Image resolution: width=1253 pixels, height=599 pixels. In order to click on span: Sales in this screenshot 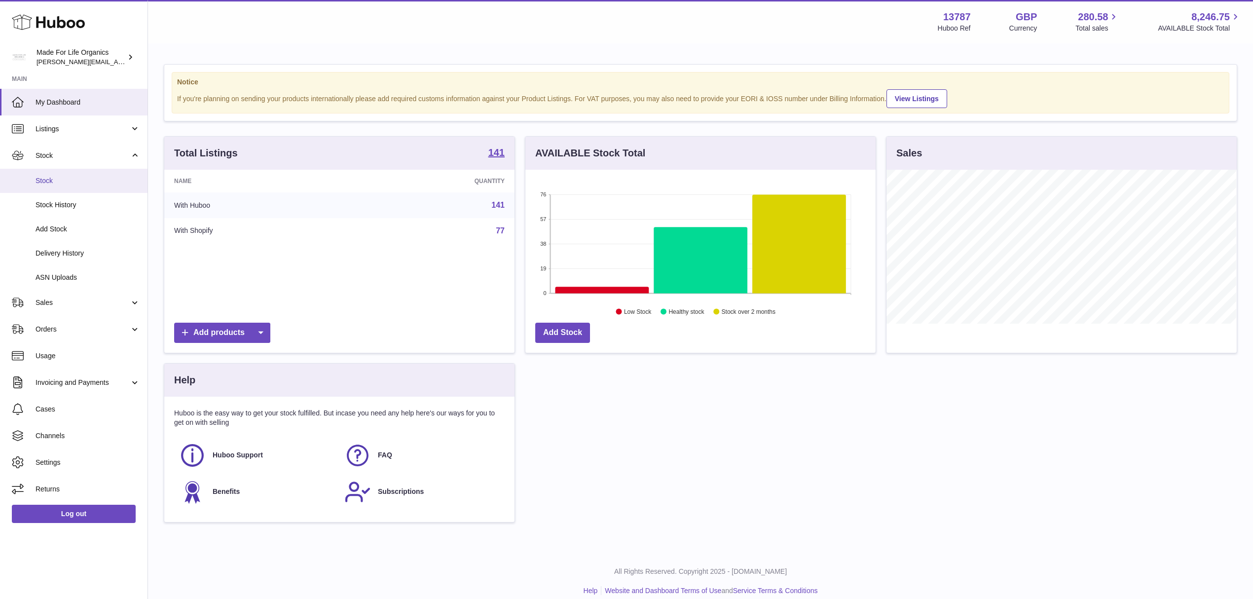, I will do `click(82, 302)`.